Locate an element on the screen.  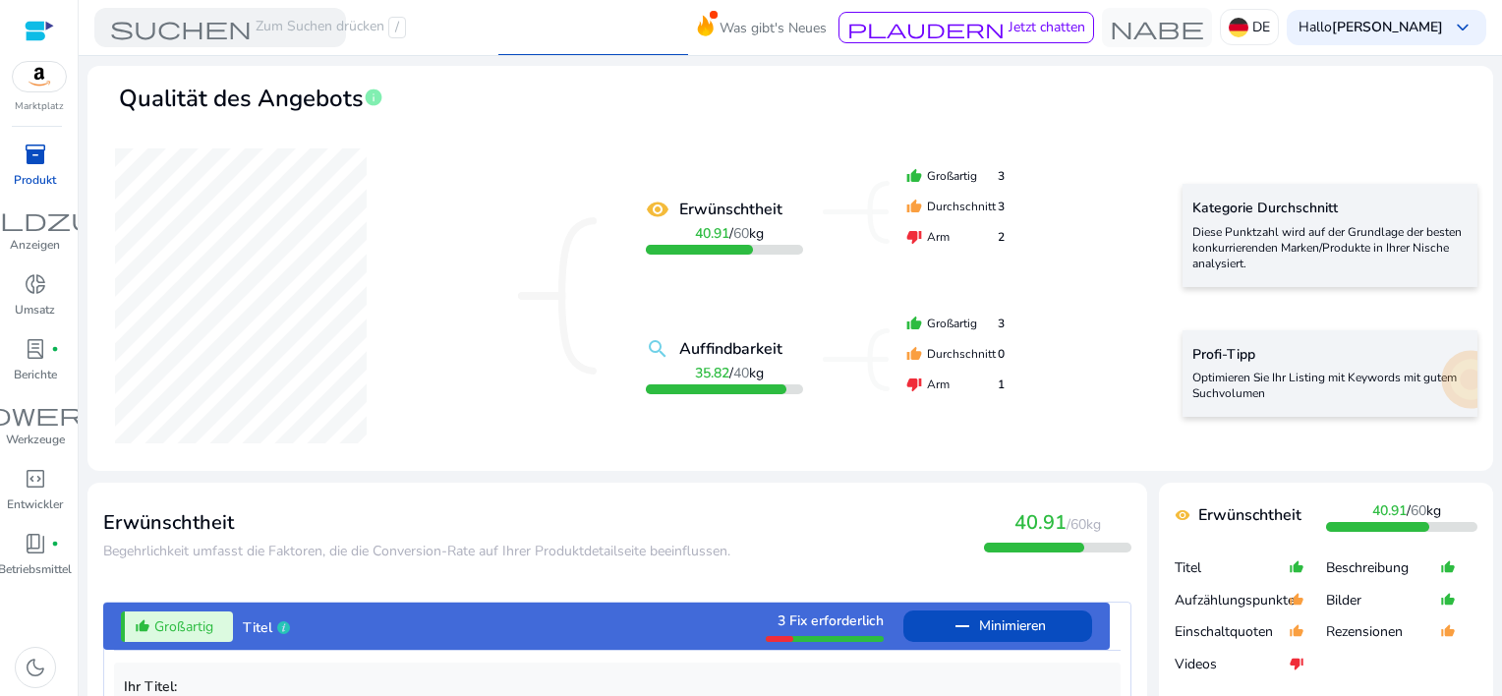
button: plaudernJetzt chatten is located at coordinates (966, 28).